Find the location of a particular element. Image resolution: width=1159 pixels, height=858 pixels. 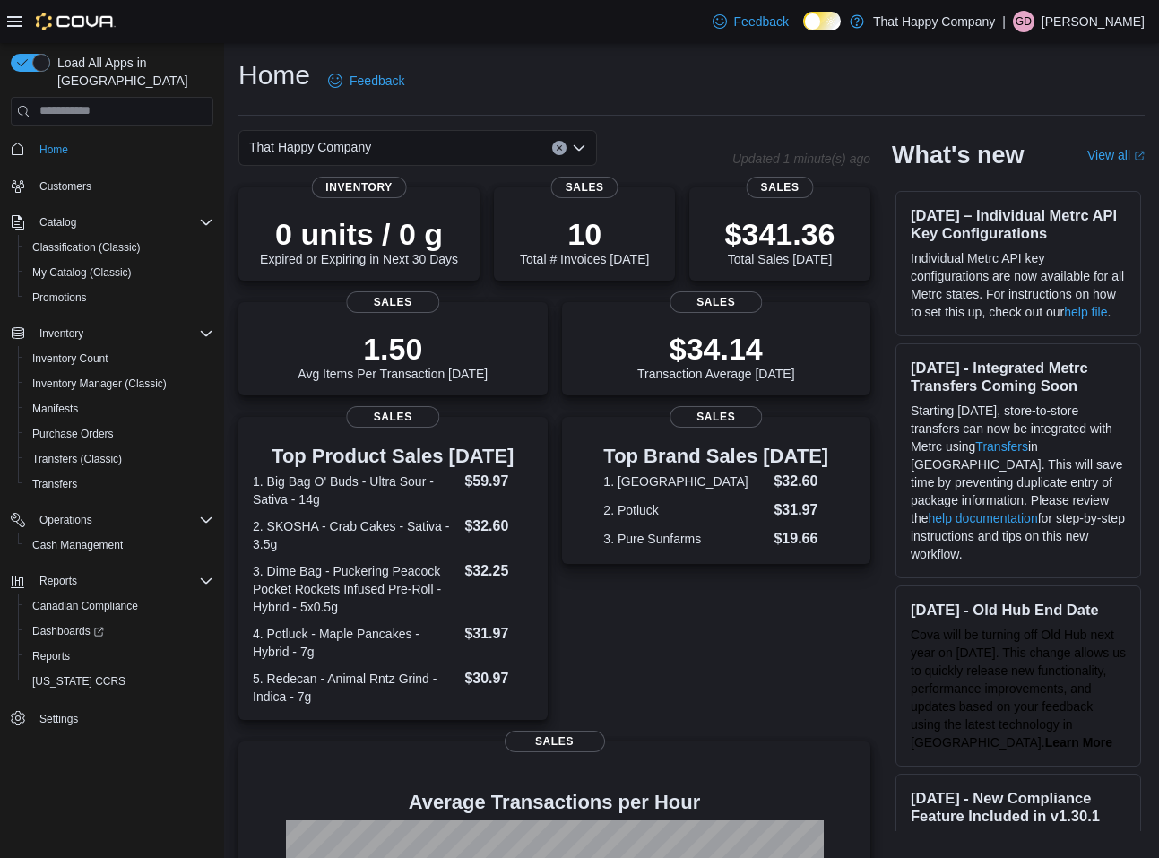

input: Dark Mode is located at coordinates (822, 21).